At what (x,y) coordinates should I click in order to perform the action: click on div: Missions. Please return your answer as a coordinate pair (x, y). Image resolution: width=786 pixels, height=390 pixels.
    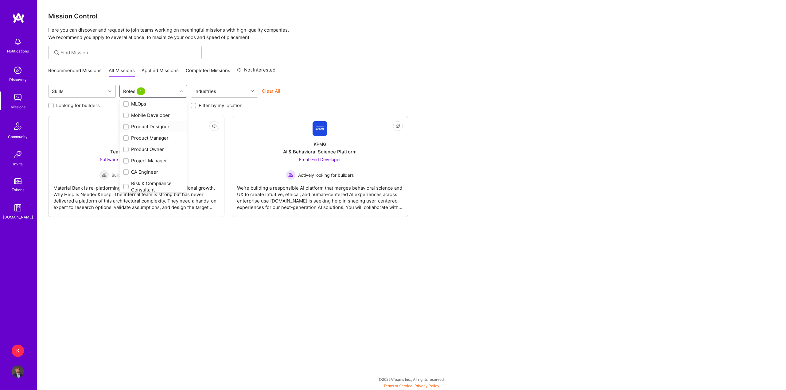
    Looking at the image, I should click on (18, 107).